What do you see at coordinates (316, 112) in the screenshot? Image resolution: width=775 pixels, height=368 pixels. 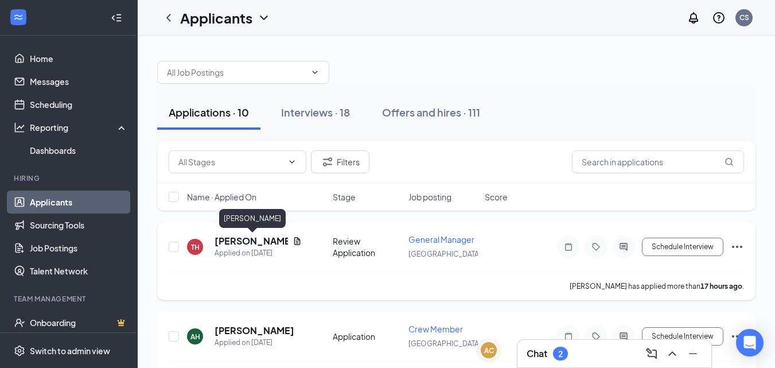 I see `div: Interviews · 18` at bounding box center [316, 112].